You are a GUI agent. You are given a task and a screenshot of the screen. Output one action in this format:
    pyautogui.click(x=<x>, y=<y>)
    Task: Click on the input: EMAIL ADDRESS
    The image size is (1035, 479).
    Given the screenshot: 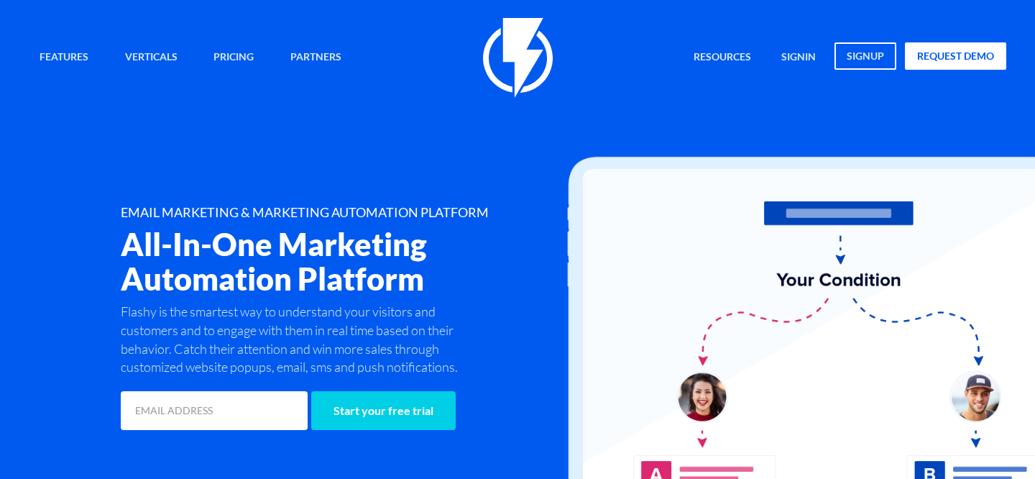 What is the action you would take?
    pyautogui.click(x=214, y=411)
    